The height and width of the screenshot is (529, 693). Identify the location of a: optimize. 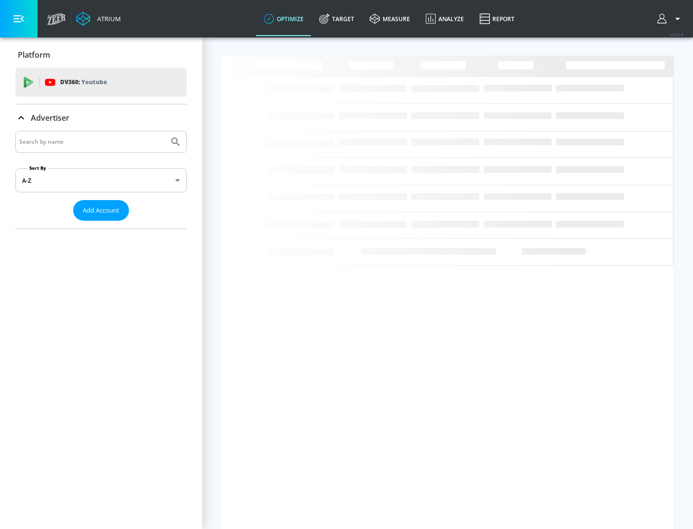
(283, 19).